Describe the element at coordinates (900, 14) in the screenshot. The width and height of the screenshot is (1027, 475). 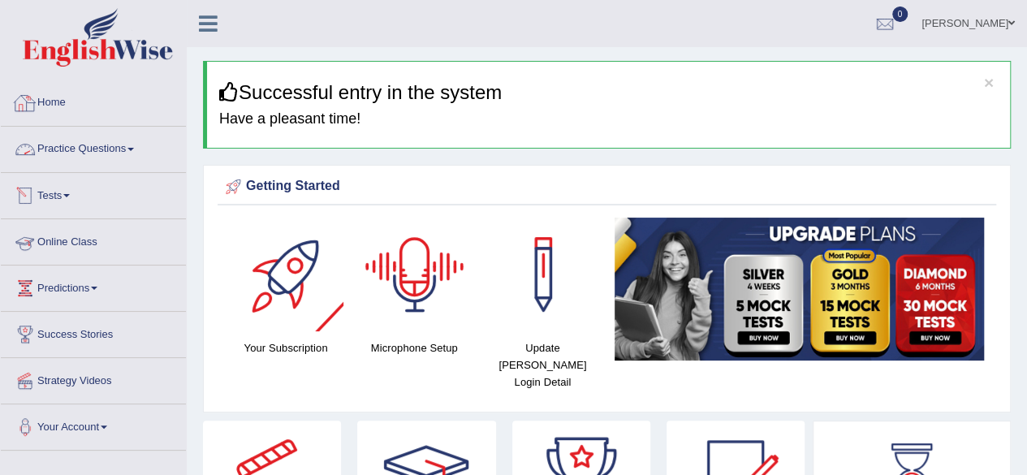
I see `span: 0` at that location.